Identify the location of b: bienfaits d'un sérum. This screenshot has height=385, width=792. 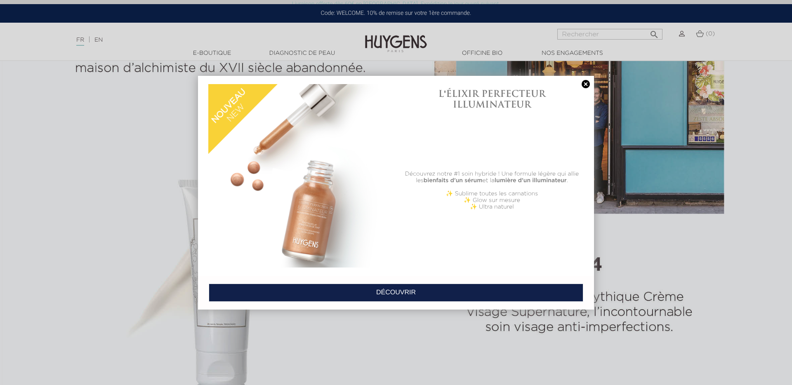
(453, 181).